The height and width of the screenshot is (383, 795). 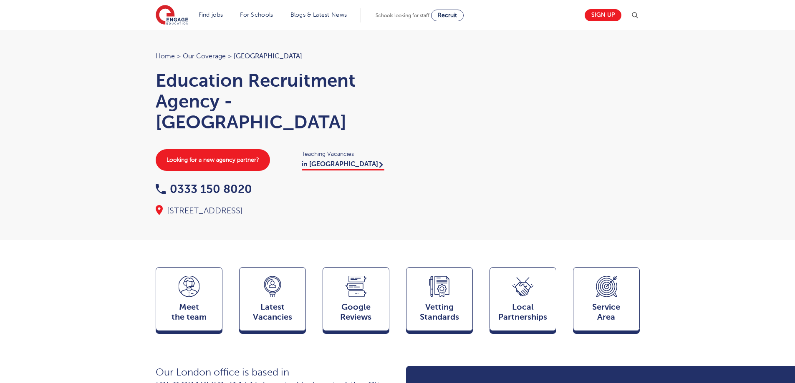 What do you see at coordinates (165, 56) in the screenshot?
I see `a: Home` at bounding box center [165, 56].